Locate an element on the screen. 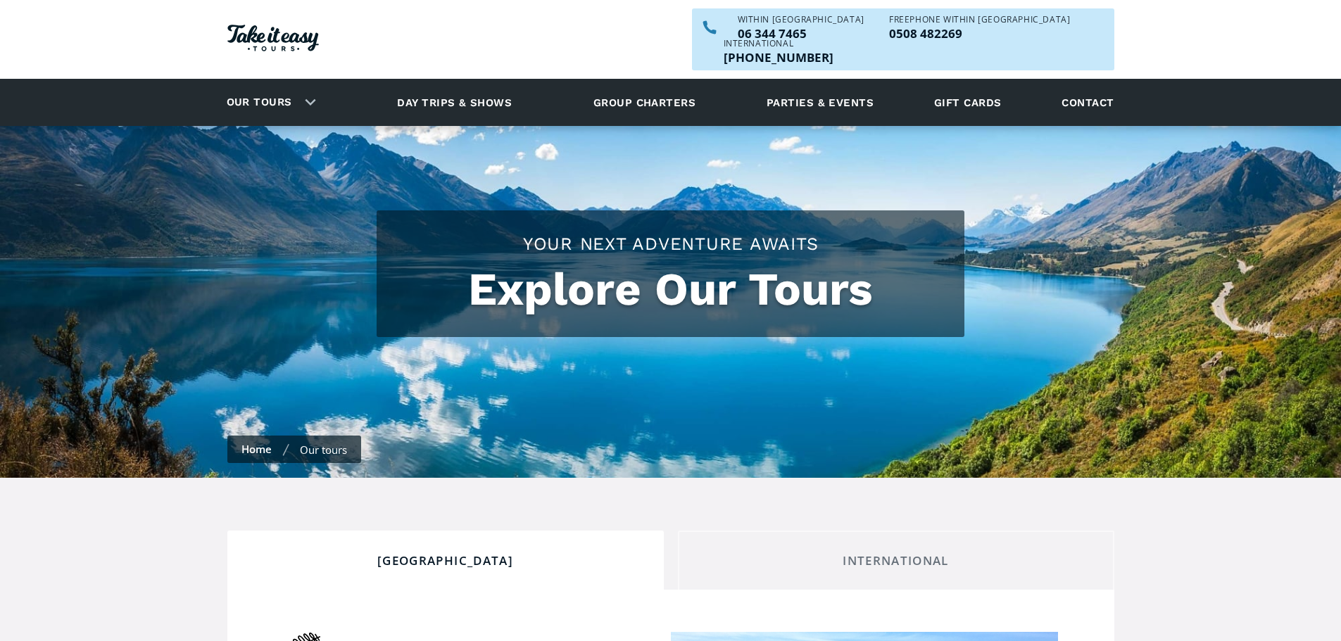 This screenshot has width=1341, height=641. a: Call us outside of NZ on +6463447465 is located at coordinates (779, 57).